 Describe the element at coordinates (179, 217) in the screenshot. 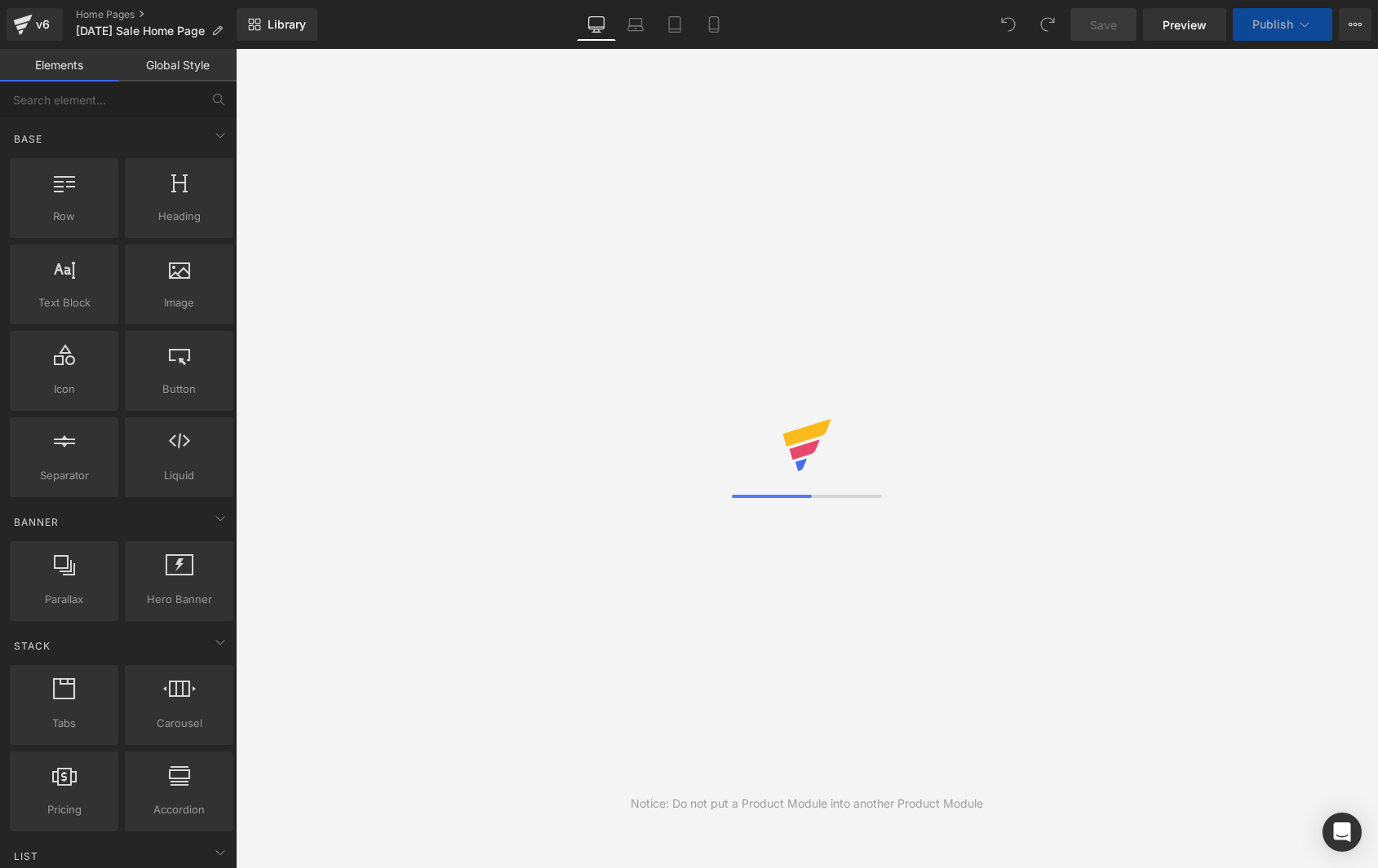

I see `span: Heading` at that location.